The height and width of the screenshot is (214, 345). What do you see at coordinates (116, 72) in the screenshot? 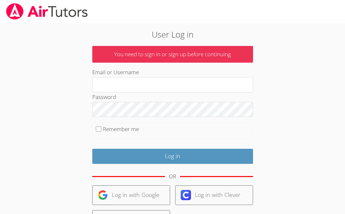
I see `label: Email or Username` at bounding box center [116, 72].